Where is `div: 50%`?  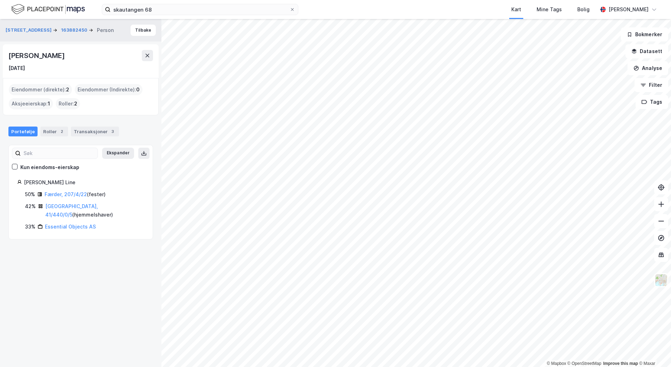
div: 50% is located at coordinates (30, 194).